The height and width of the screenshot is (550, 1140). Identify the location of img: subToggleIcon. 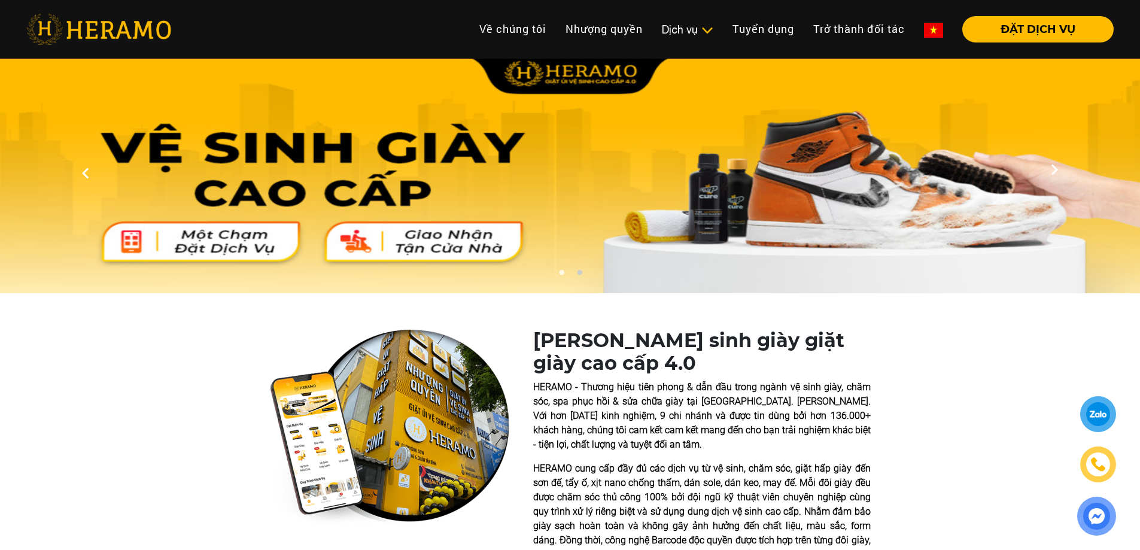
(707, 31).